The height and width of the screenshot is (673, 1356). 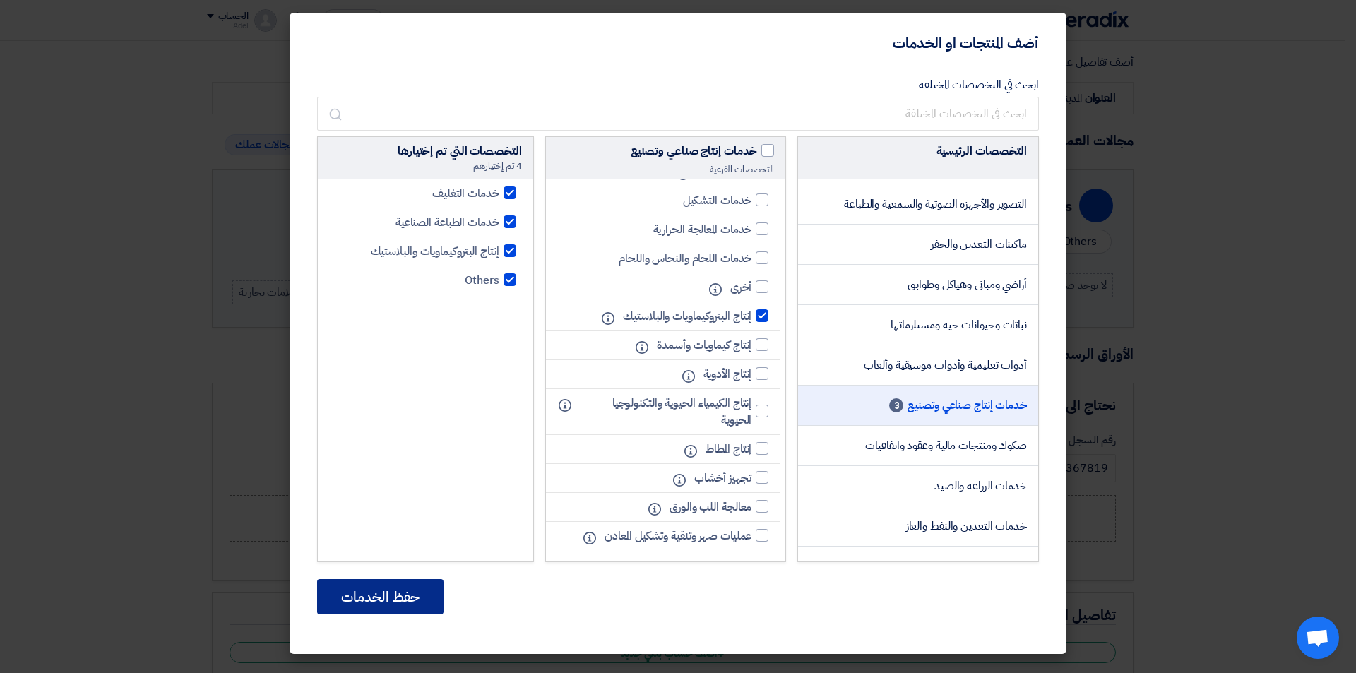 What do you see at coordinates (946, 446) in the screenshot?
I see `span: صكوك ومنتجات مالية وعقود واتفاقيات` at bounding box center [946, 446].